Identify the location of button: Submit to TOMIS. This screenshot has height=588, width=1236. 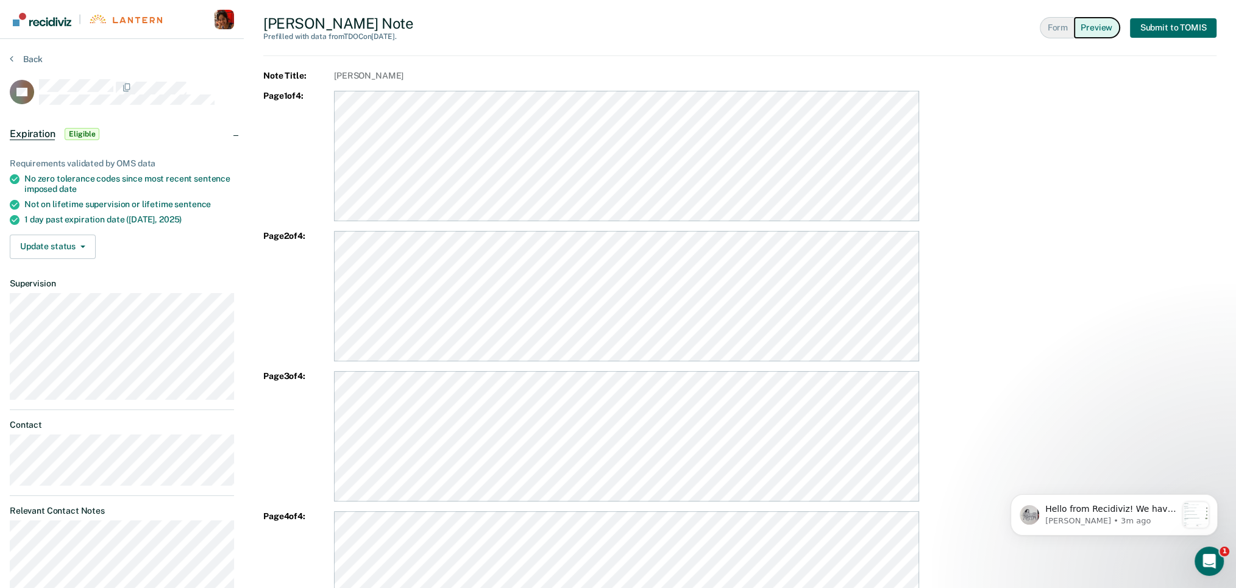
(1173, 28).